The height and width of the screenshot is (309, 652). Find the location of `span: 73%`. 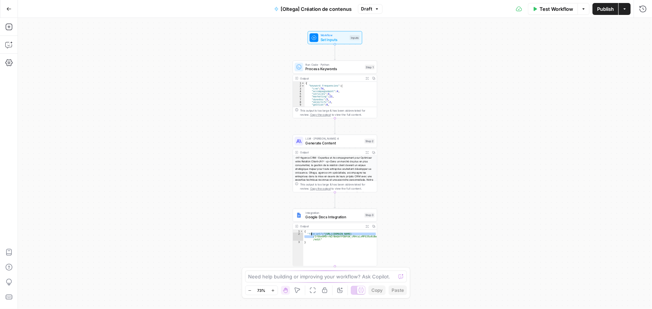

span: 73% is located at coordinates (262, 291).